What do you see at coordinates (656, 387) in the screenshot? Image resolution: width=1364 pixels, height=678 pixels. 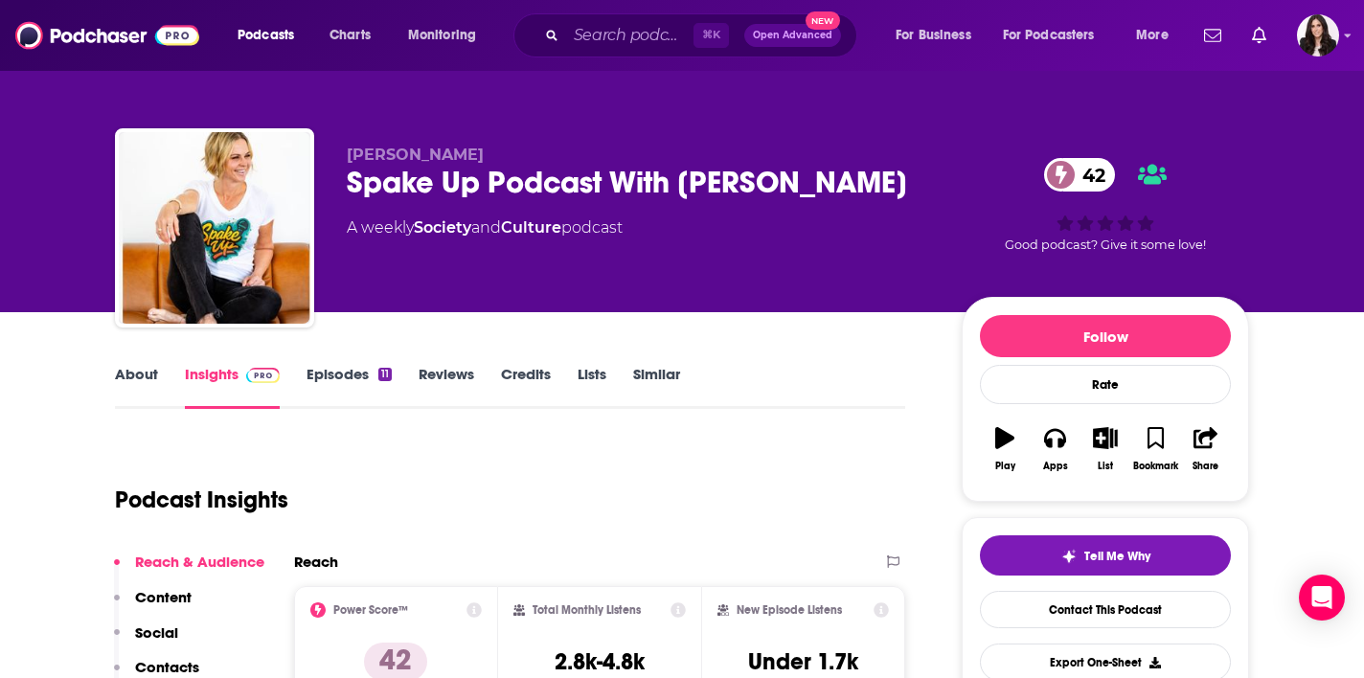 I see `a: Similar` at bounding box center [656, 387].